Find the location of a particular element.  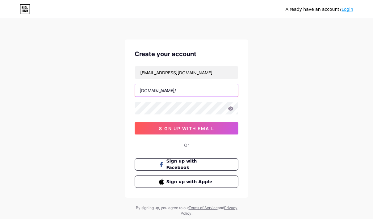

input: username is located at coordinates (186, 90).